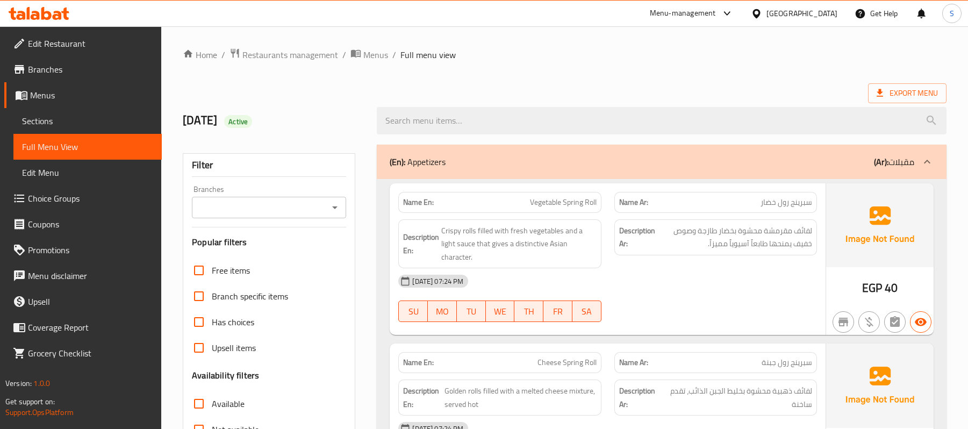 This screenshot has height=429, width=968. Describe the element at coordinates (250, 296) in the screenshot. I see `span: Branch specific items` at that location.